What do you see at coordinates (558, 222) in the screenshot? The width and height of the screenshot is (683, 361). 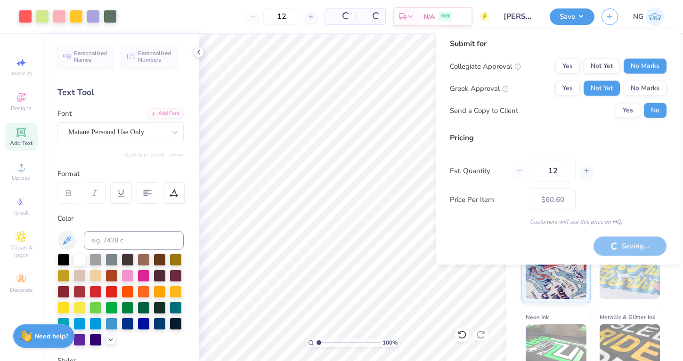 I see `div: Customers will see this price on HQ.` at bounding box center [558, 222].